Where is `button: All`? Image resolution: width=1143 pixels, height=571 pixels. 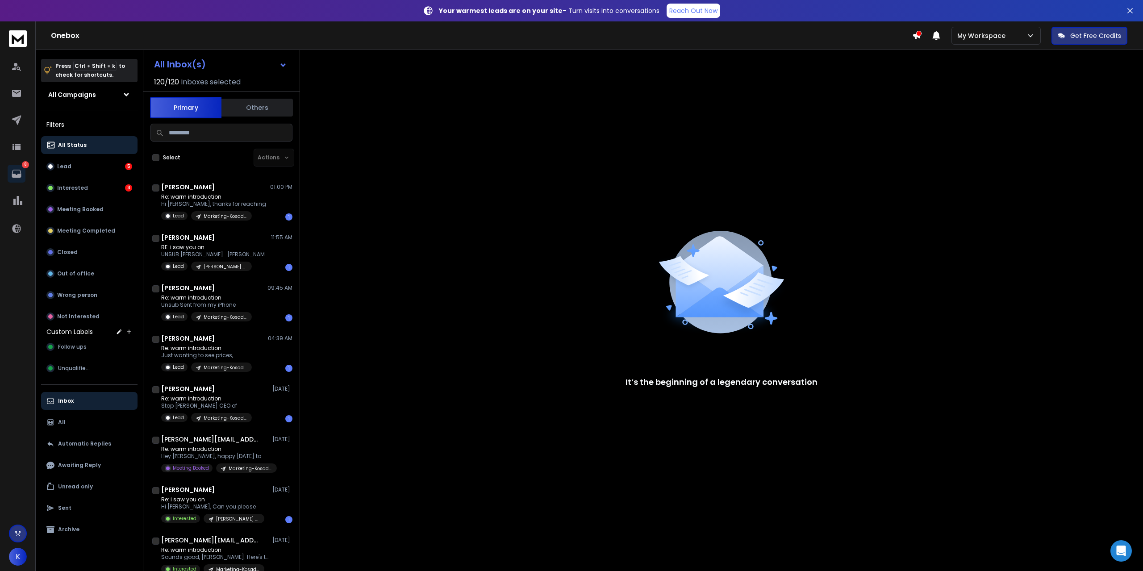 button: All is located at coordinates (89, 422).